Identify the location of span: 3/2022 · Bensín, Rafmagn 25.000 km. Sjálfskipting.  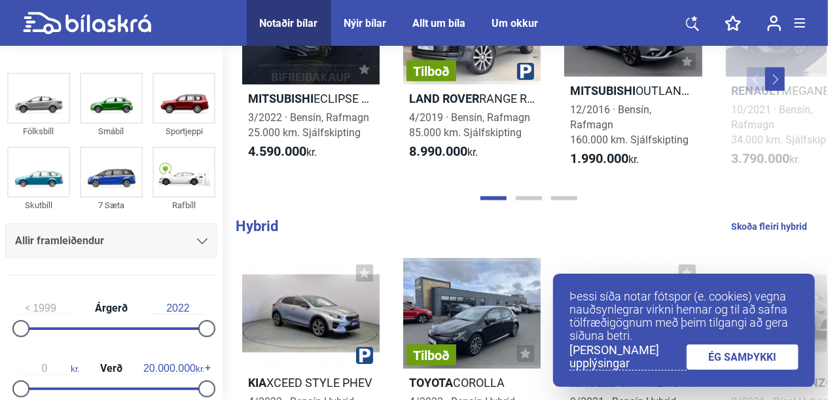
(308, 125).